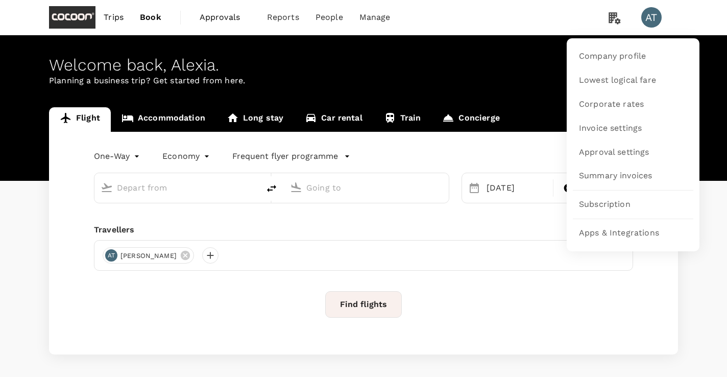 This screenshot has height=377, width=727. What do you see at coordinates (72, 17) in the screenshot?
I see `img: Cocoon Capital` at bounding box center [72, 17].